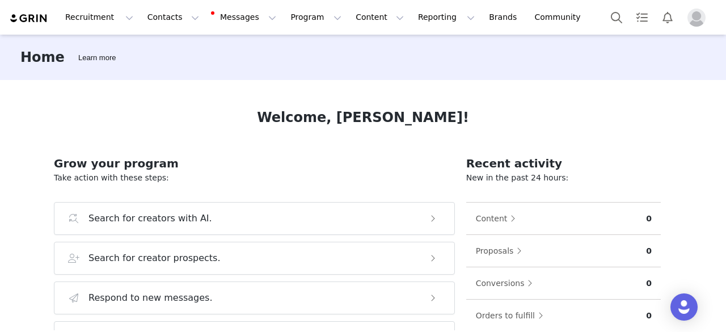  I want to click on button: Notifications, so click(668, 17).